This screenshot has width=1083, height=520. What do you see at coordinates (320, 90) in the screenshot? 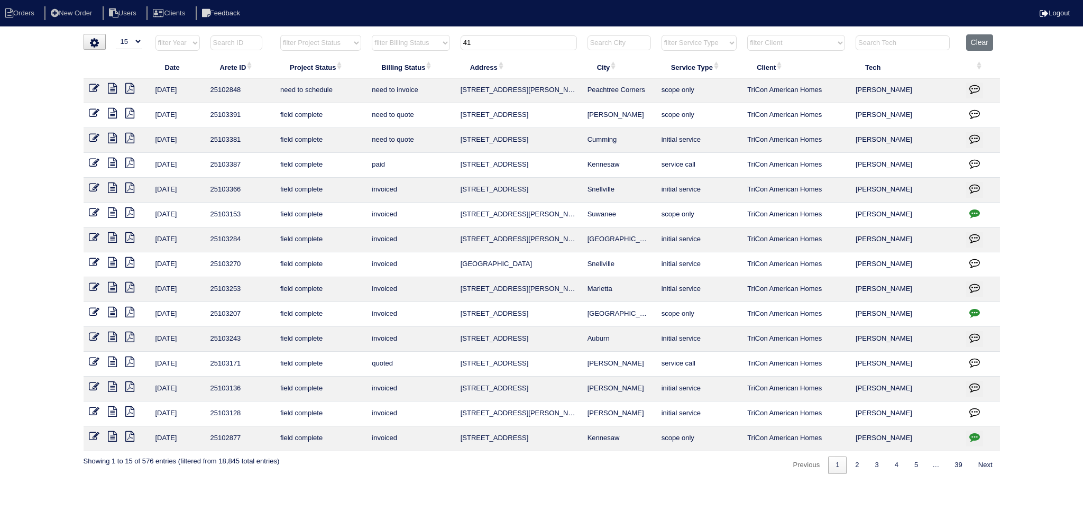
I see `td: need to schedule` at bounding box center [320, 90].